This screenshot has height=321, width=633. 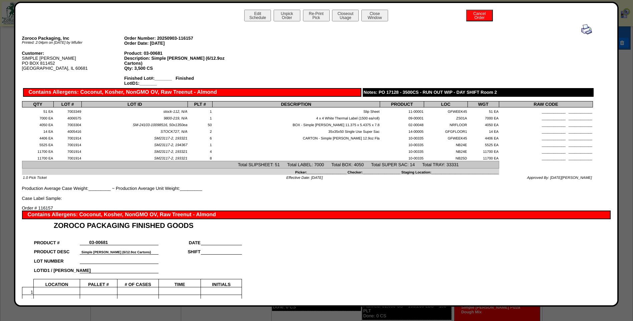 I want to click on td: 09-00001, so click(x=402, y=117).